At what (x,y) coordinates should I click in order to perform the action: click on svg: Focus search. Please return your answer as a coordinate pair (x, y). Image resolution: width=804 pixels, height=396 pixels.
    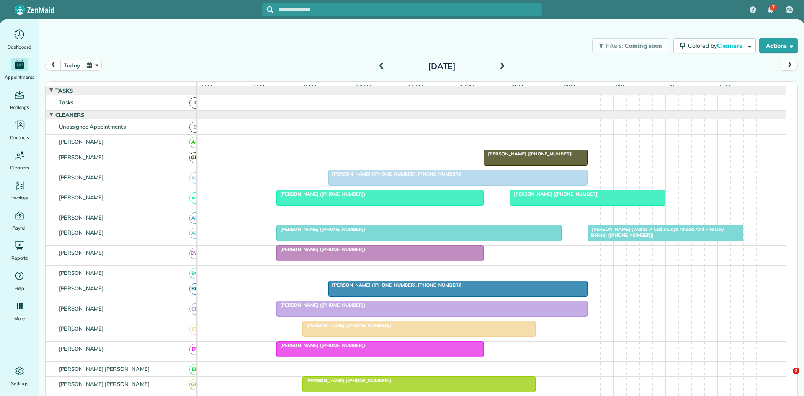
    Looking at the image, I should click on (270, 10).